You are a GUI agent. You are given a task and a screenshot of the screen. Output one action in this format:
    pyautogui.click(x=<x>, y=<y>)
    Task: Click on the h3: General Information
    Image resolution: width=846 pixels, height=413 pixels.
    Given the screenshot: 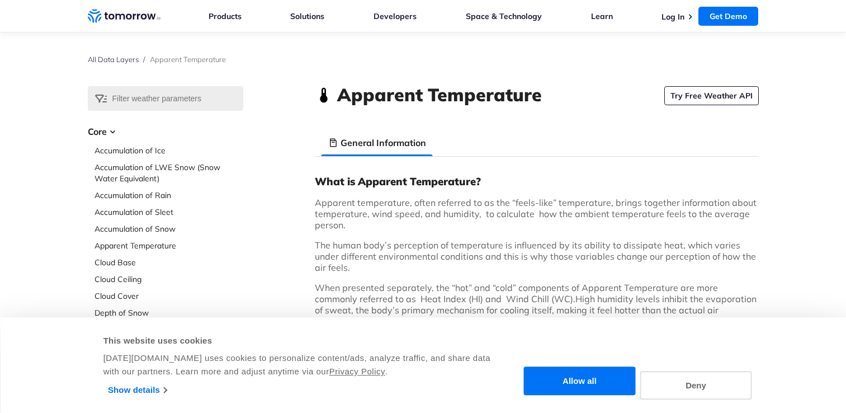 What is the action you would take?
    pyautogui.click(x=383, y=143)
    